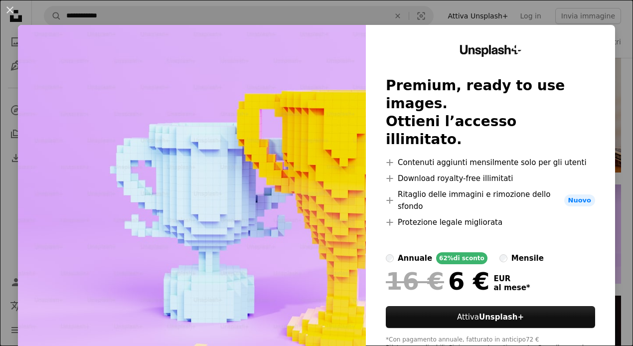  What do you see at coordinates (512, 288) in the screenshot?
I see `span: al mese *` at bounding box center [512, 288].